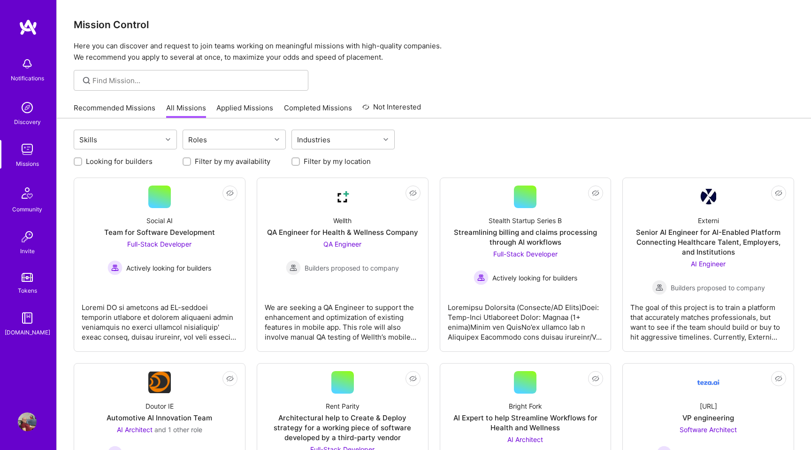 The width and height of the screenshot is (811, 450). Describe the element at coordinates (88, 139) in the screenshot. I see `div: Skills` at that location.